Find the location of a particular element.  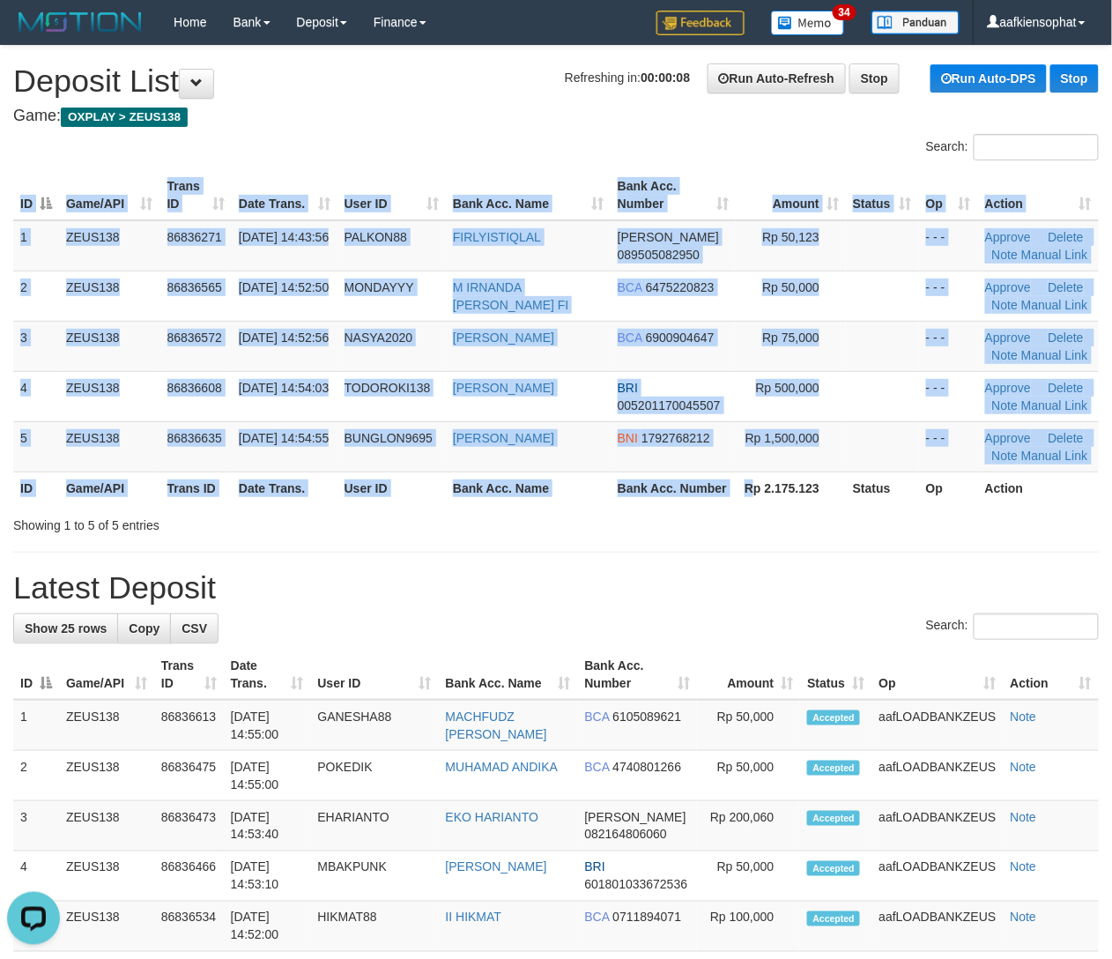

td: 86836534 is located at coordinates (189, 926).